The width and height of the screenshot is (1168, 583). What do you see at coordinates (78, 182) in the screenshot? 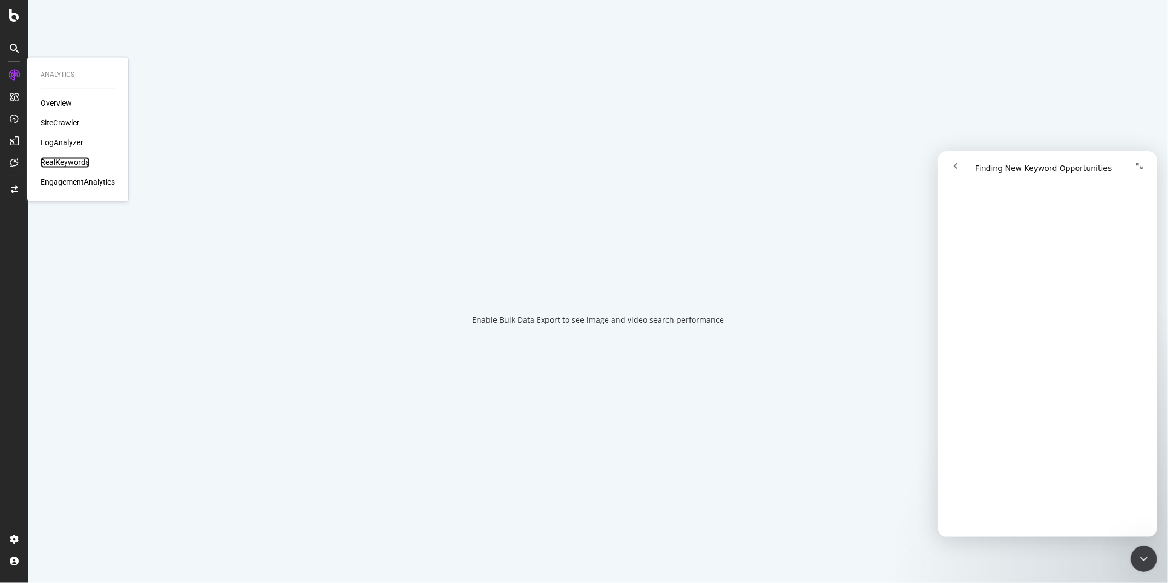
I see `a: EngagementAnalytics` at bounding box center [78, 182].